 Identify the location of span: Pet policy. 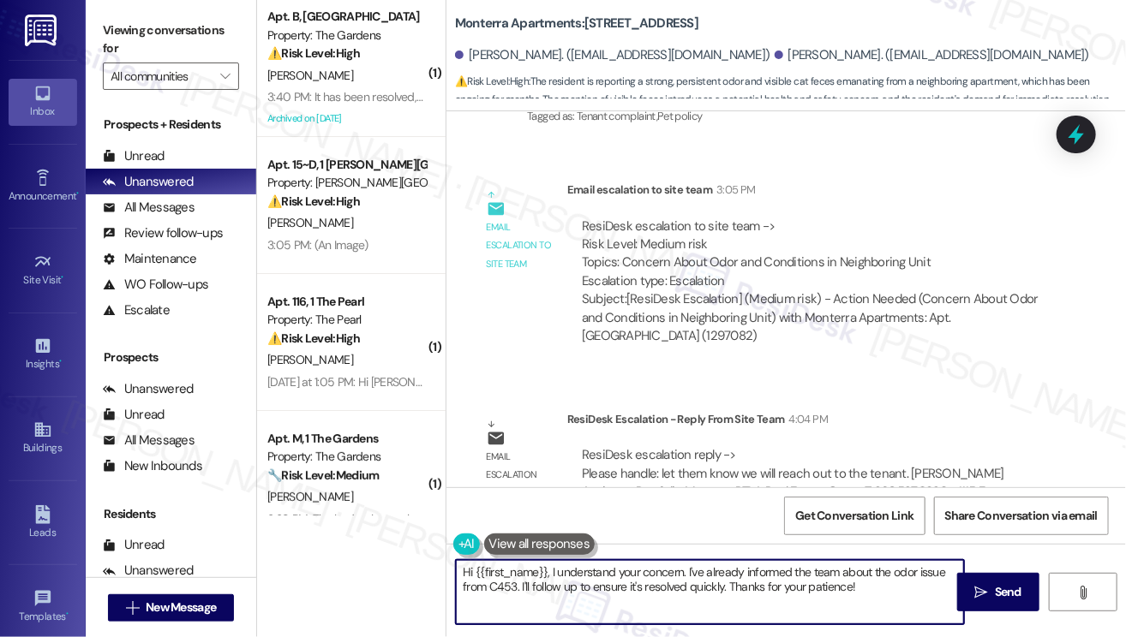
(679, 116).